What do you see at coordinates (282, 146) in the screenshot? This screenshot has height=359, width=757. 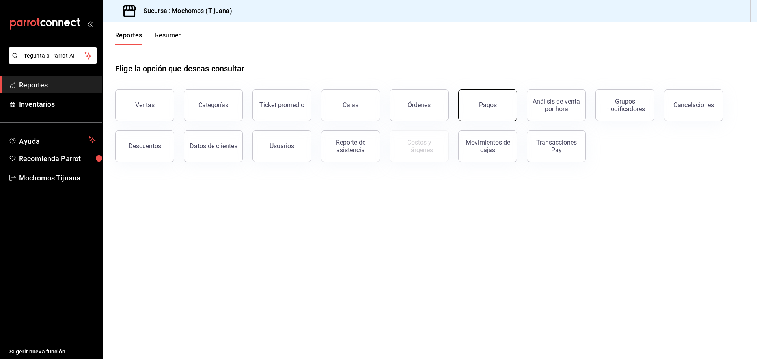 I see `button: Usuarios` at bounding box center [282, 146].